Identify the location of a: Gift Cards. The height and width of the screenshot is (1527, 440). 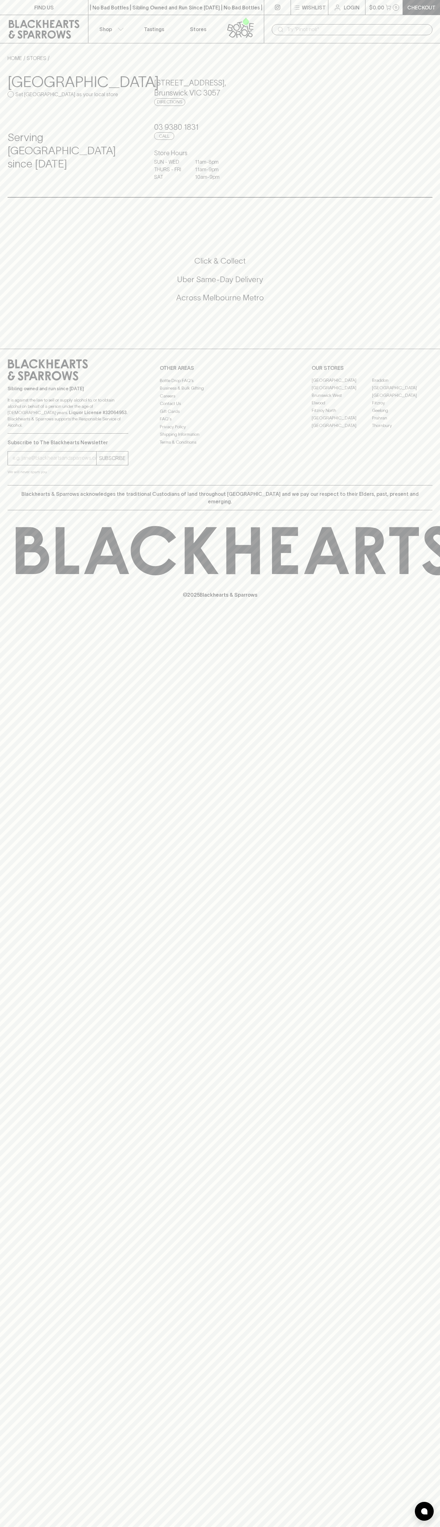
(220, 411).